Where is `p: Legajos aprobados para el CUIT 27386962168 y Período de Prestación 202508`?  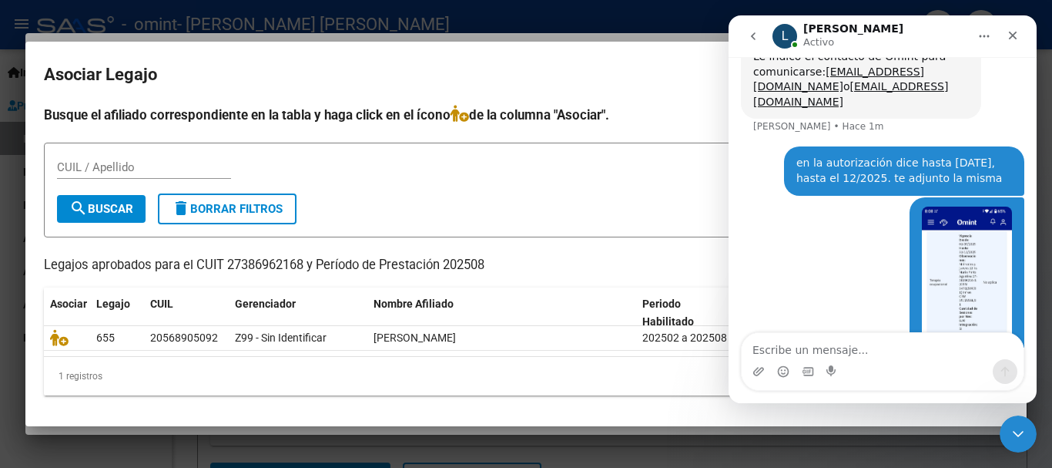 p: Legajos aprobados para el CUIT 27386962168 y Período de Prestación 202508 is located at coordinates (526, 265).